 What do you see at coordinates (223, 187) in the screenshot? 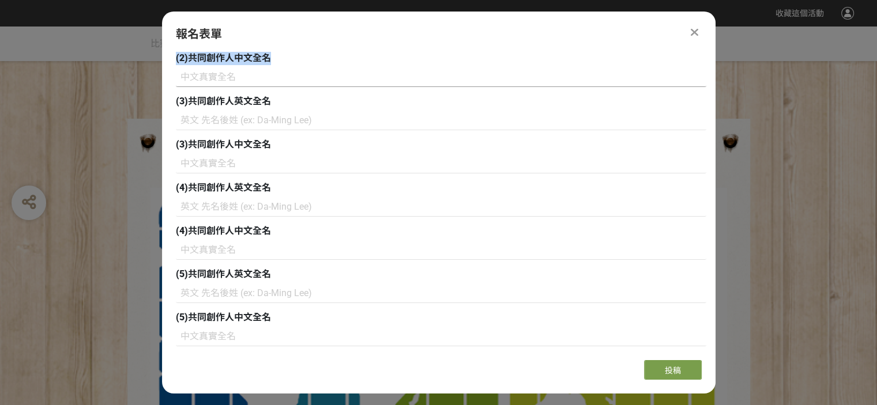
I see `span: (4)共同創作人英文全名` at bounding box center [223, 187].